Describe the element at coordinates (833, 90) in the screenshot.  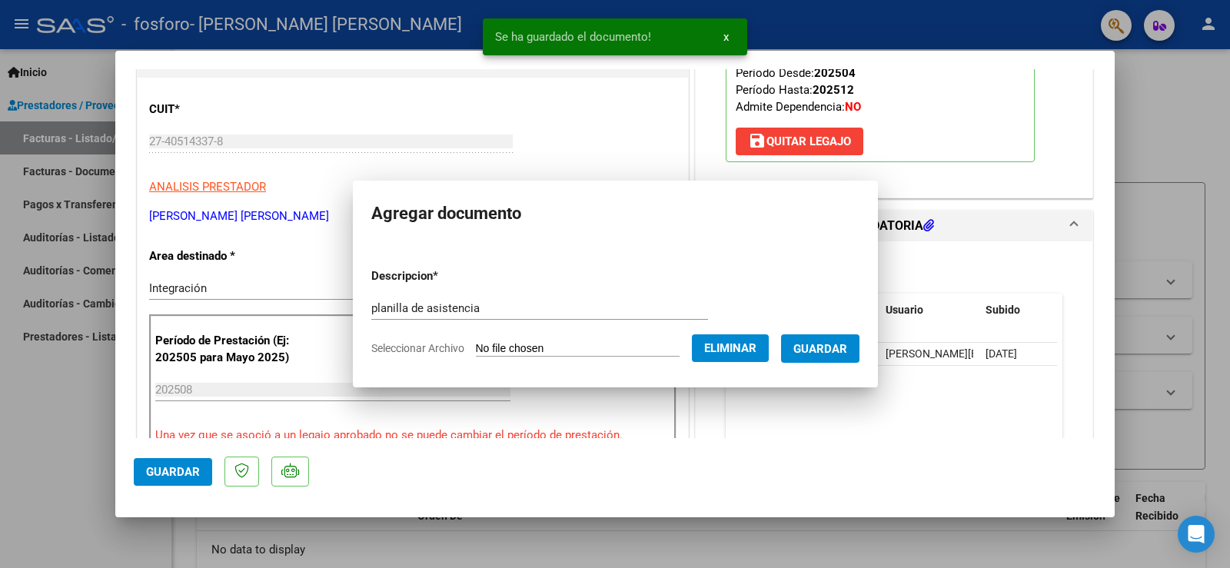
I see `strong: 202512` at that location.